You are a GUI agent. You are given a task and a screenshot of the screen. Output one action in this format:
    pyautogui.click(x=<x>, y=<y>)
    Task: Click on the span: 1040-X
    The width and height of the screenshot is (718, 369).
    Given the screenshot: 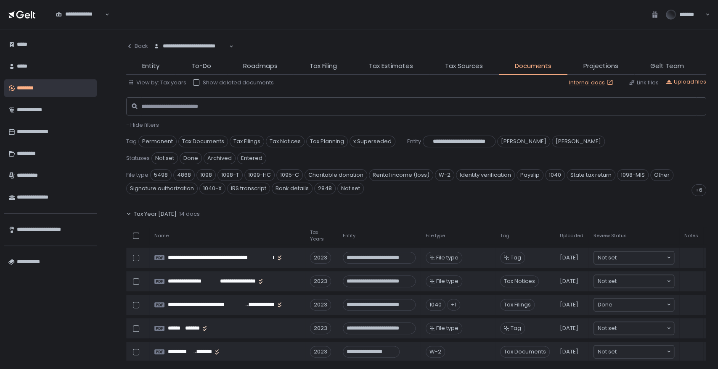 What is the action you would take?
    pyautogui.click(x=212, y=189)
    